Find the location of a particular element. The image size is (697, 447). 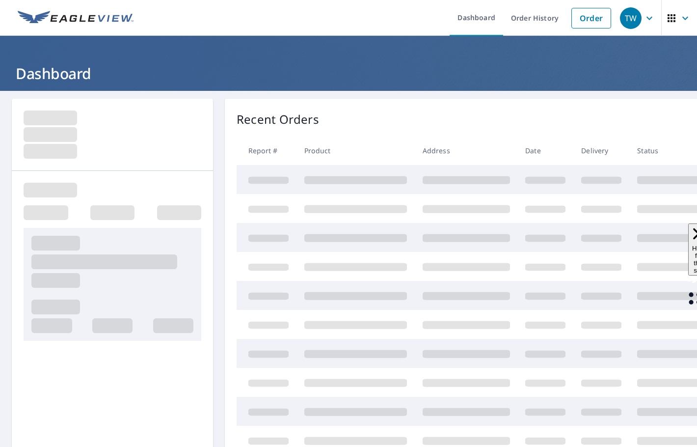

th: Report # is located at coordinates (267, 150).